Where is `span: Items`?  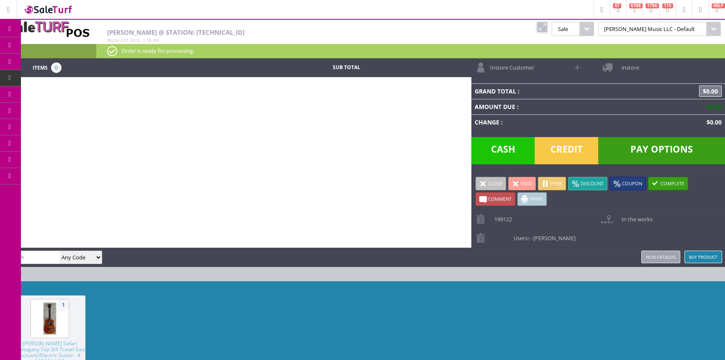
span: Items is located at coordinates (40, 67).